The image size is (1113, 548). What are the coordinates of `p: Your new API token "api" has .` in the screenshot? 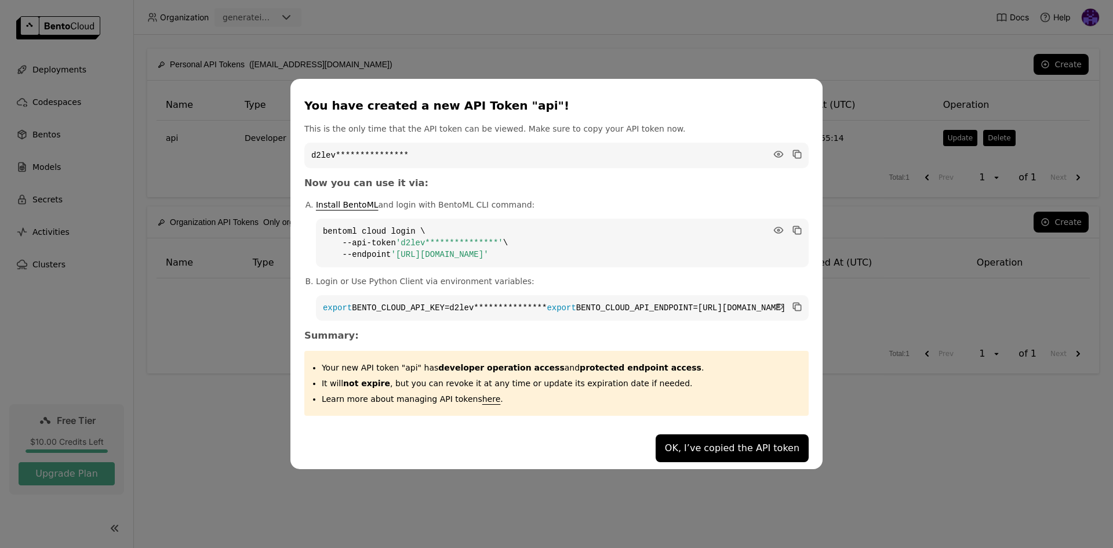 It's located at (561, 368).